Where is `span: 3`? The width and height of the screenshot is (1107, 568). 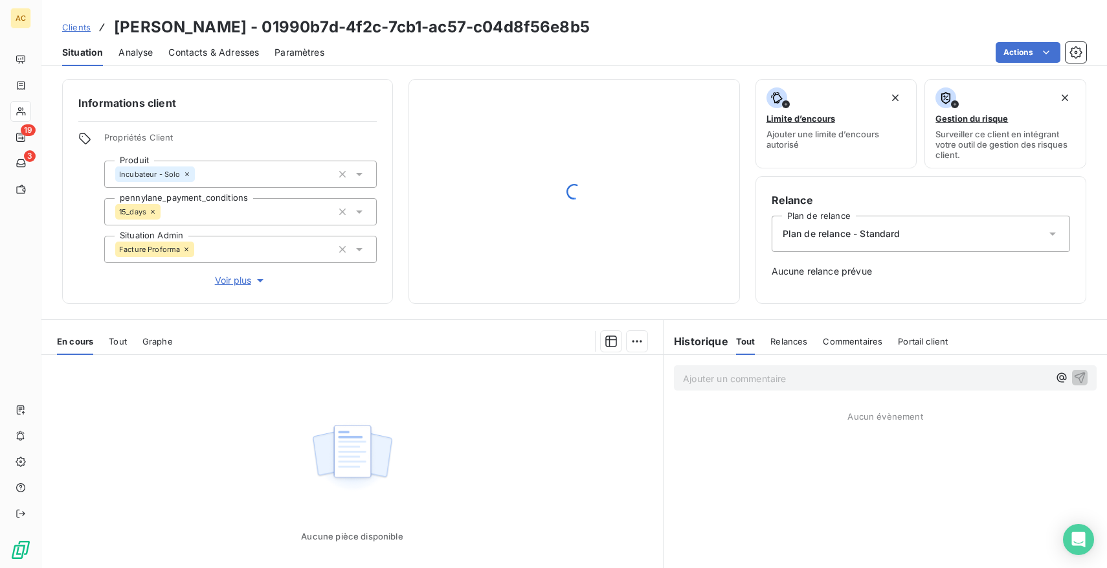
span: 3 is located at coordinates (30, 156).